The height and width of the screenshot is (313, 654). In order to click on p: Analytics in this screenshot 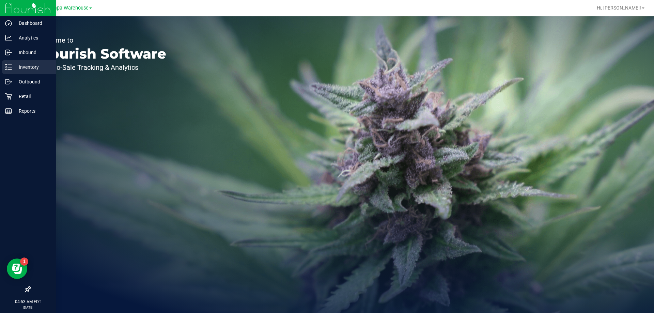, I will do `click(32, 38)`.